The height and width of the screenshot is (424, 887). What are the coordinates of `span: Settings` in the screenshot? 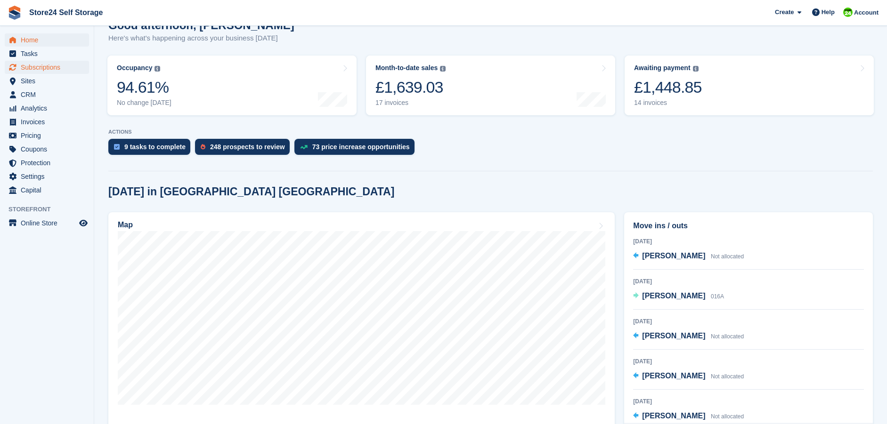 It's located at (49, 177).